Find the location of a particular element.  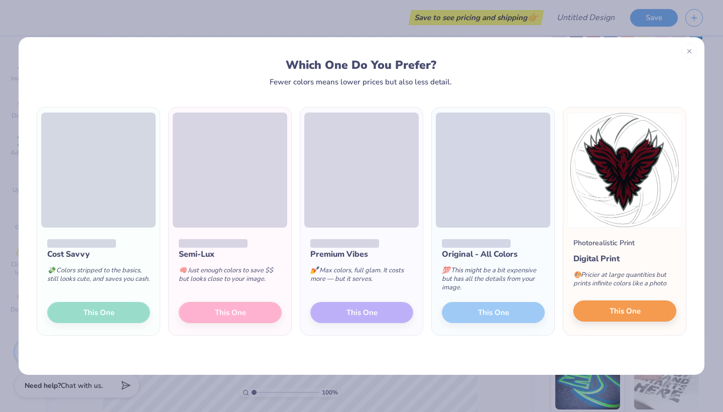

div: Original - All Colors is located at coordinates (493, 254).